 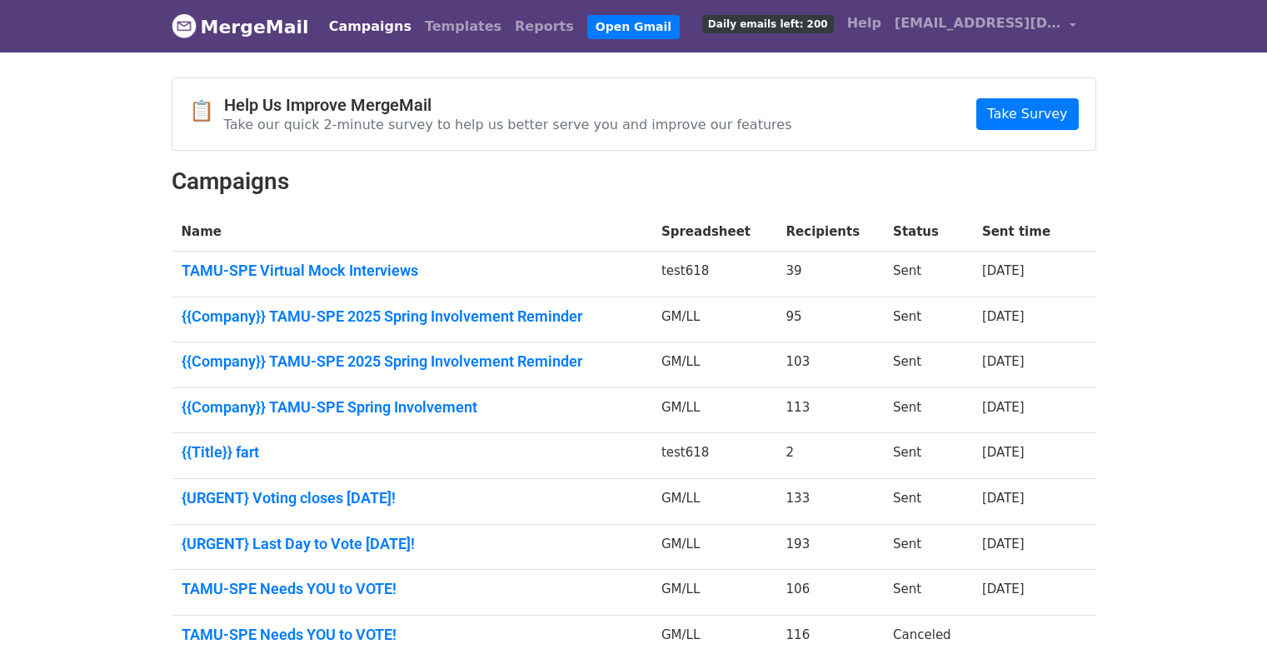 I want to click on th: Sent time, so click(x=1022, y=232).